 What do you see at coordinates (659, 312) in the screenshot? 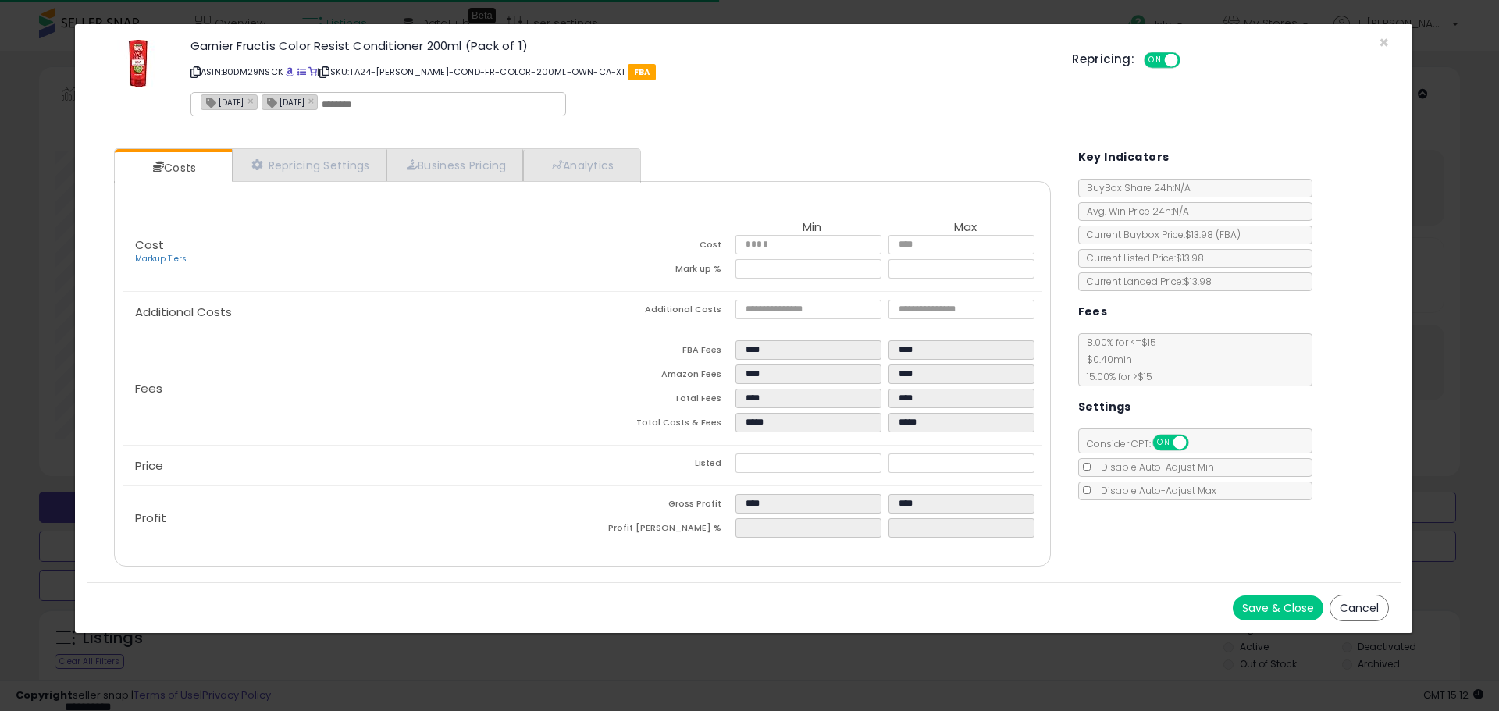
I see `td: Additional Costs` at bounding box center [659, 312].